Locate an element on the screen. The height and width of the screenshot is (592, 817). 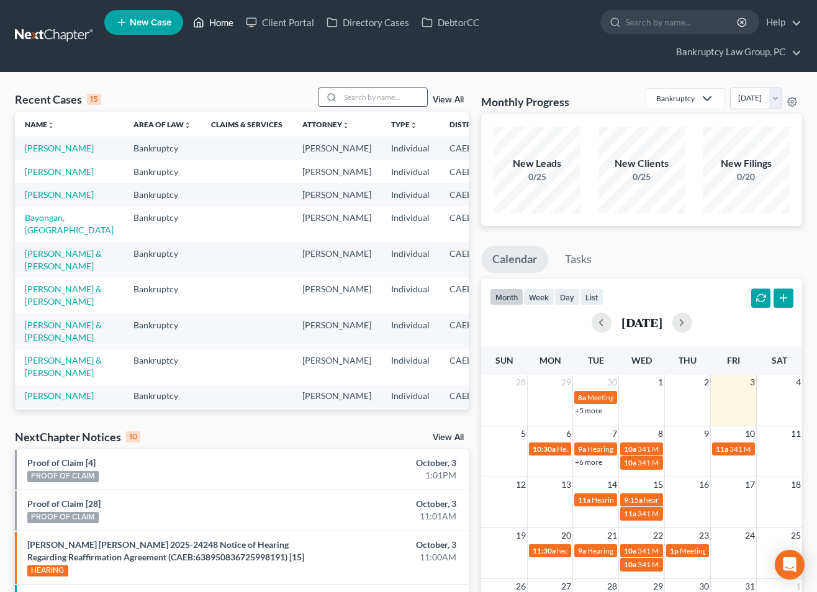
div: 11:00AM is located at coordinates (389, 558).